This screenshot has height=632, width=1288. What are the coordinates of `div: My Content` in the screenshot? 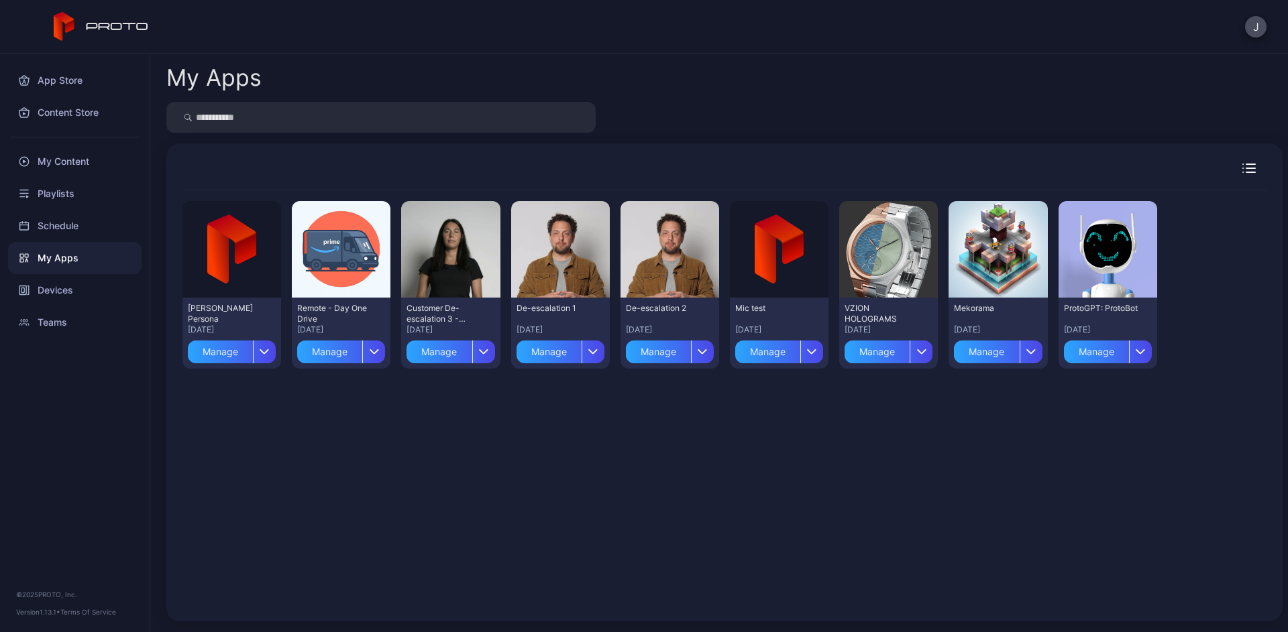 It's located at (74, 162).